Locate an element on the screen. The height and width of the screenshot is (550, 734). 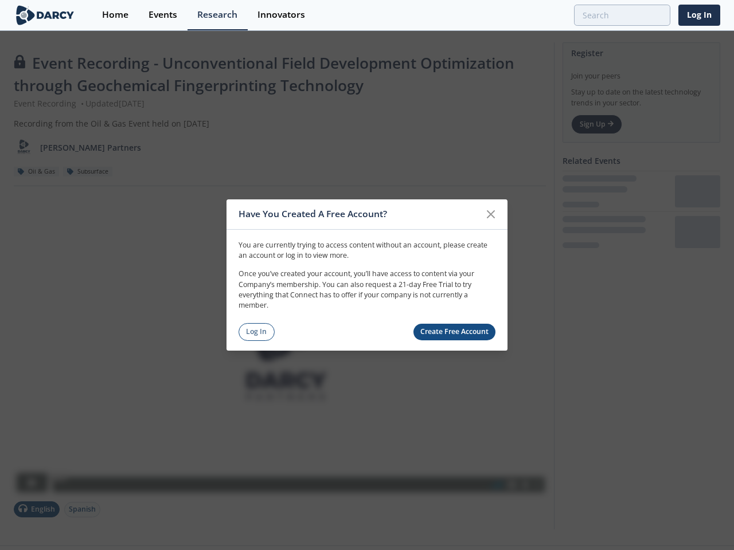
a: Create Free Account is located at coordinates (455, 332).